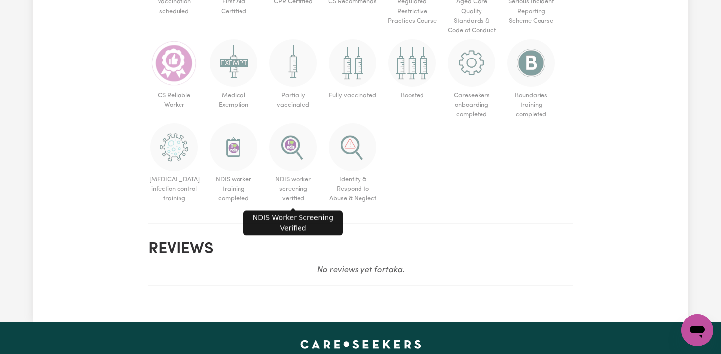 The height and width of the screenshot is (354, 721). What do you see at coordinates (471, 105) in the screenshot?
I see `span: Careseekers onboarding completed` at bounding box center [471, 105].